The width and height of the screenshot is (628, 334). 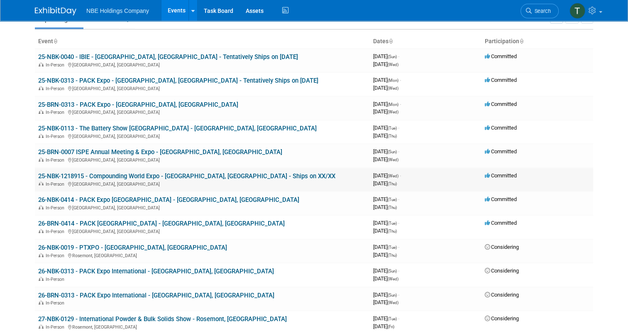 What do you see at coordinates (202, 42) in the screenshot?
I see `th: Event` at bounding box center [202, 42].